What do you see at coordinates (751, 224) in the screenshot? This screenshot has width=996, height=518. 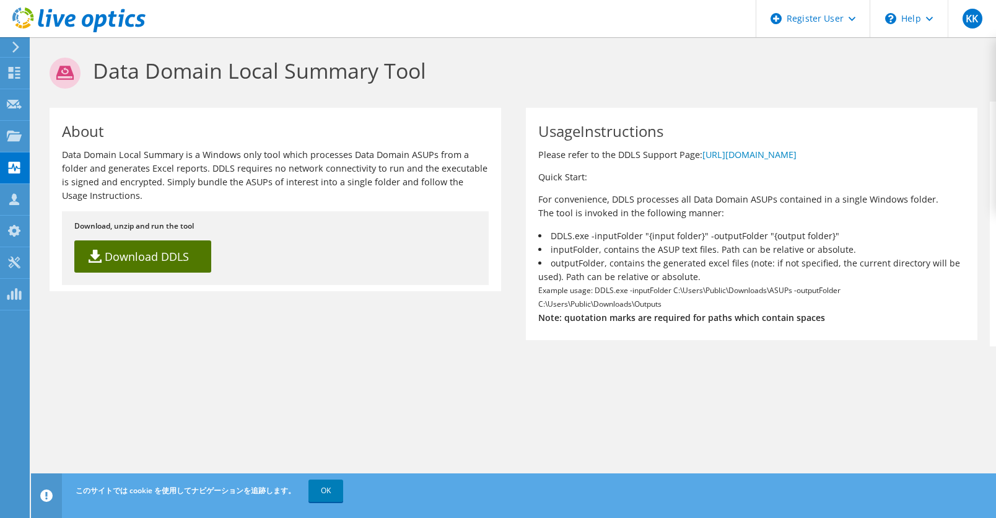 I see `div: Example usage: DDLS.exe -inputFolder C:\Users\Public\Downloads\ASUPs -outputFolder C:\Users\Publi...` at bounding box center [751, 224].